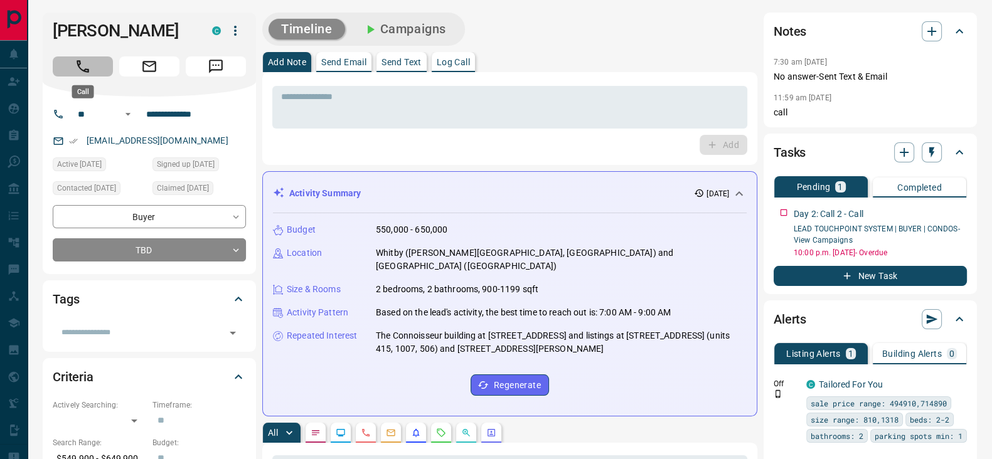 This screenshot has height=459, width=992. What do you see at coordinates (491, 433) in the screenshot?
I see `svg: Agent Actions` at bounding box center [491, 433].